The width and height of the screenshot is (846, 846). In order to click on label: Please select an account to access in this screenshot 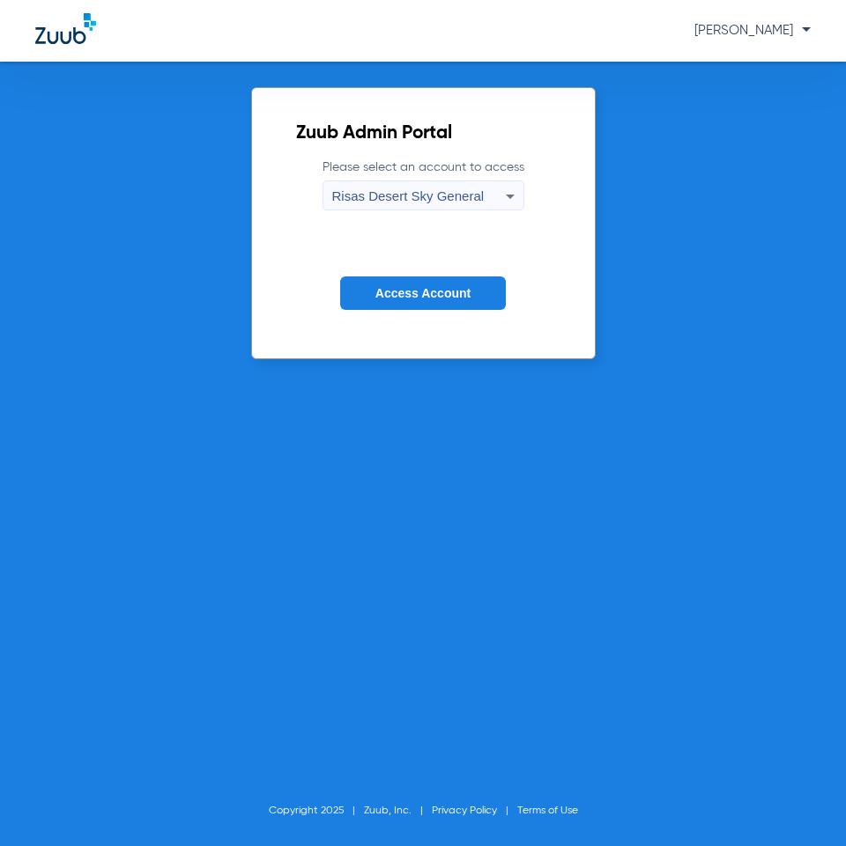, I will do `click(423, 184)`.